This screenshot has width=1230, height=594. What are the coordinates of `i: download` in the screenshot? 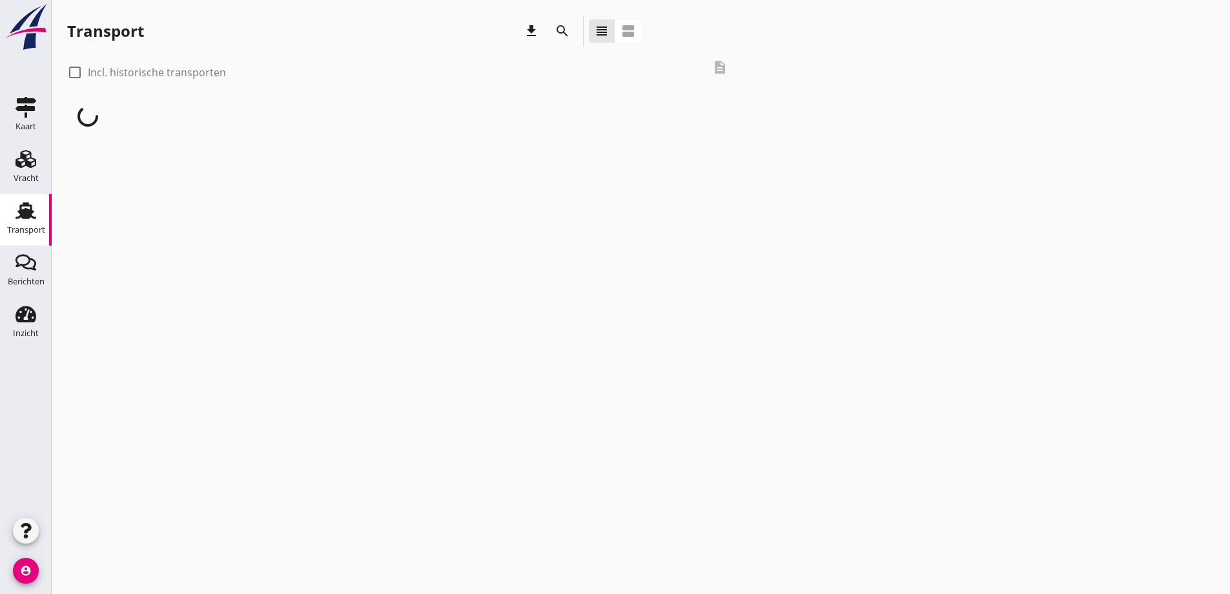 It's located at (532, 31).